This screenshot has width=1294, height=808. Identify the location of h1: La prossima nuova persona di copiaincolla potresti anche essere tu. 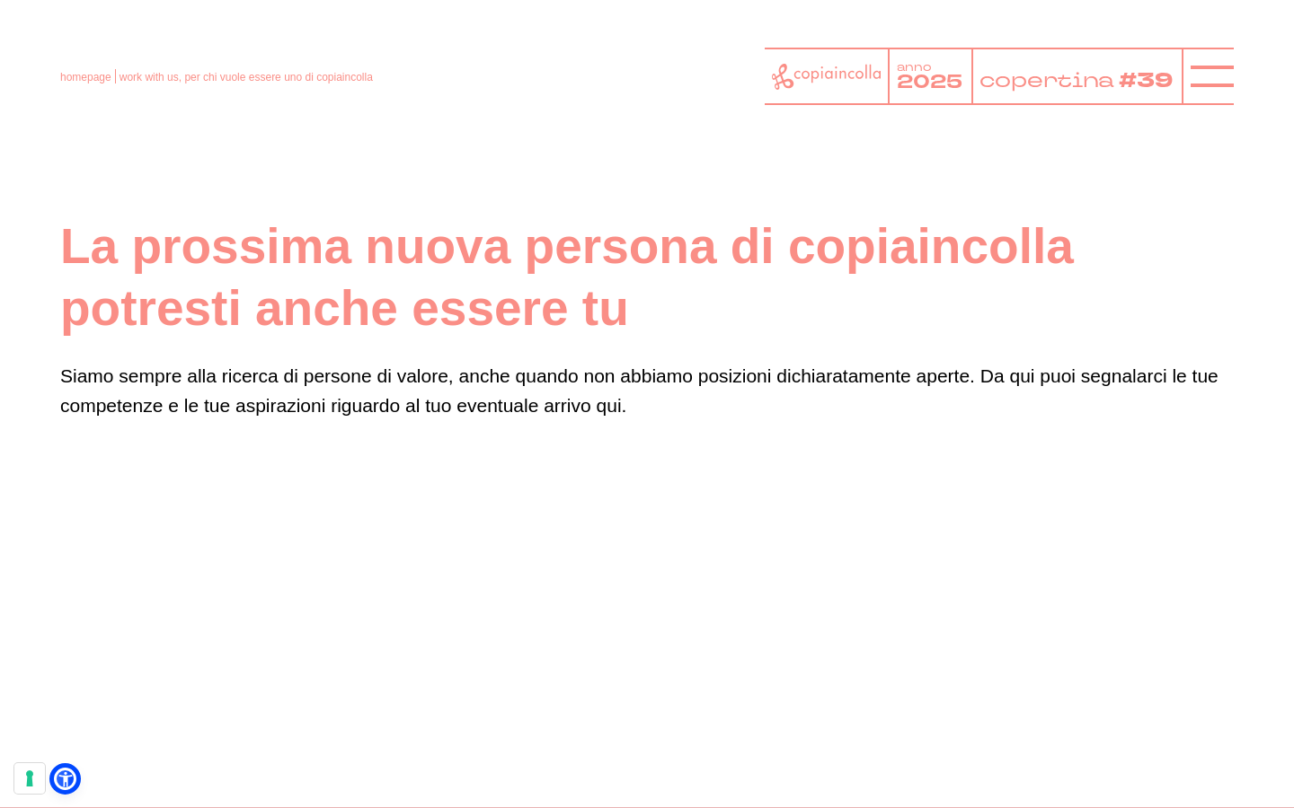
(647, 278).